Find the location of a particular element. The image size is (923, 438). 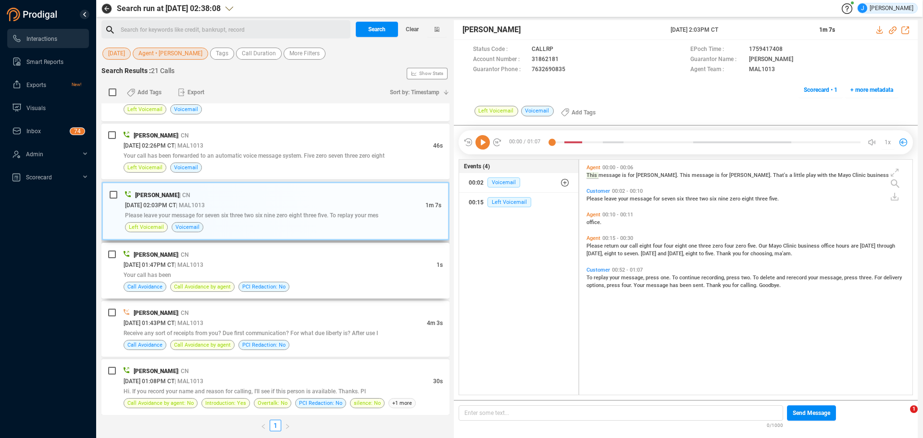

button: Tags is located at coordinates (222, 53).